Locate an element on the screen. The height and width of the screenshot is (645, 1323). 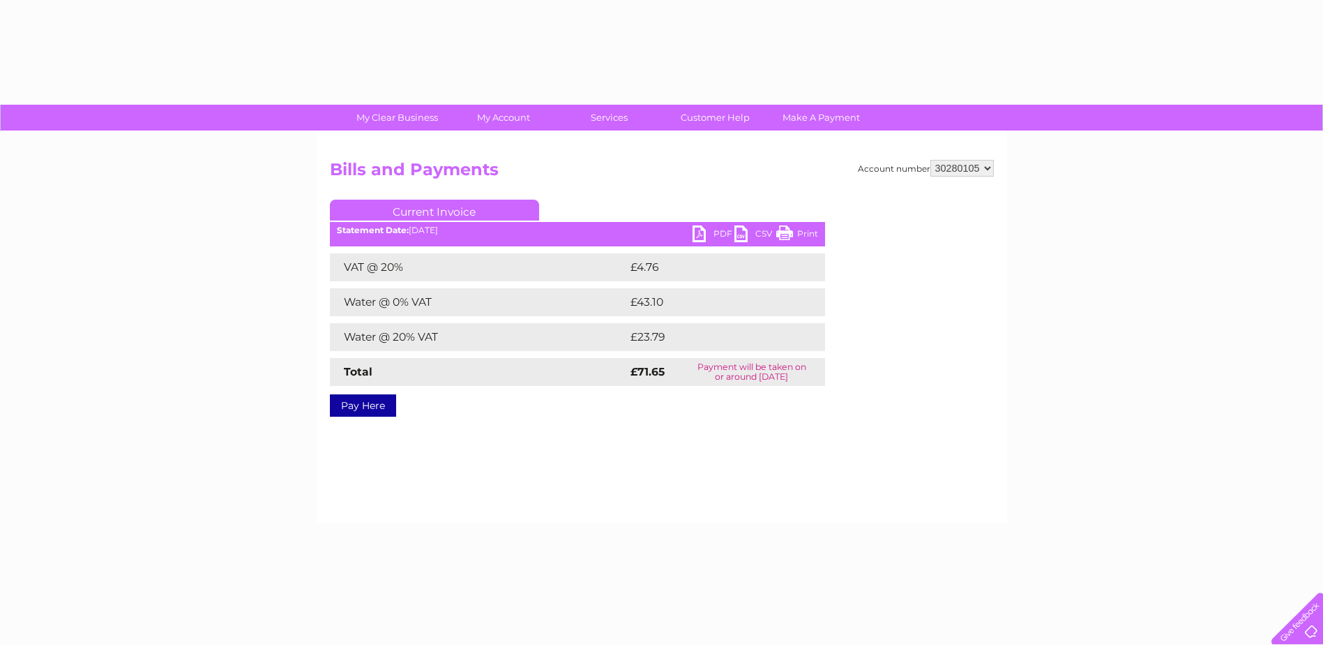
a: Pay Here is located at coordinates (363, 405).